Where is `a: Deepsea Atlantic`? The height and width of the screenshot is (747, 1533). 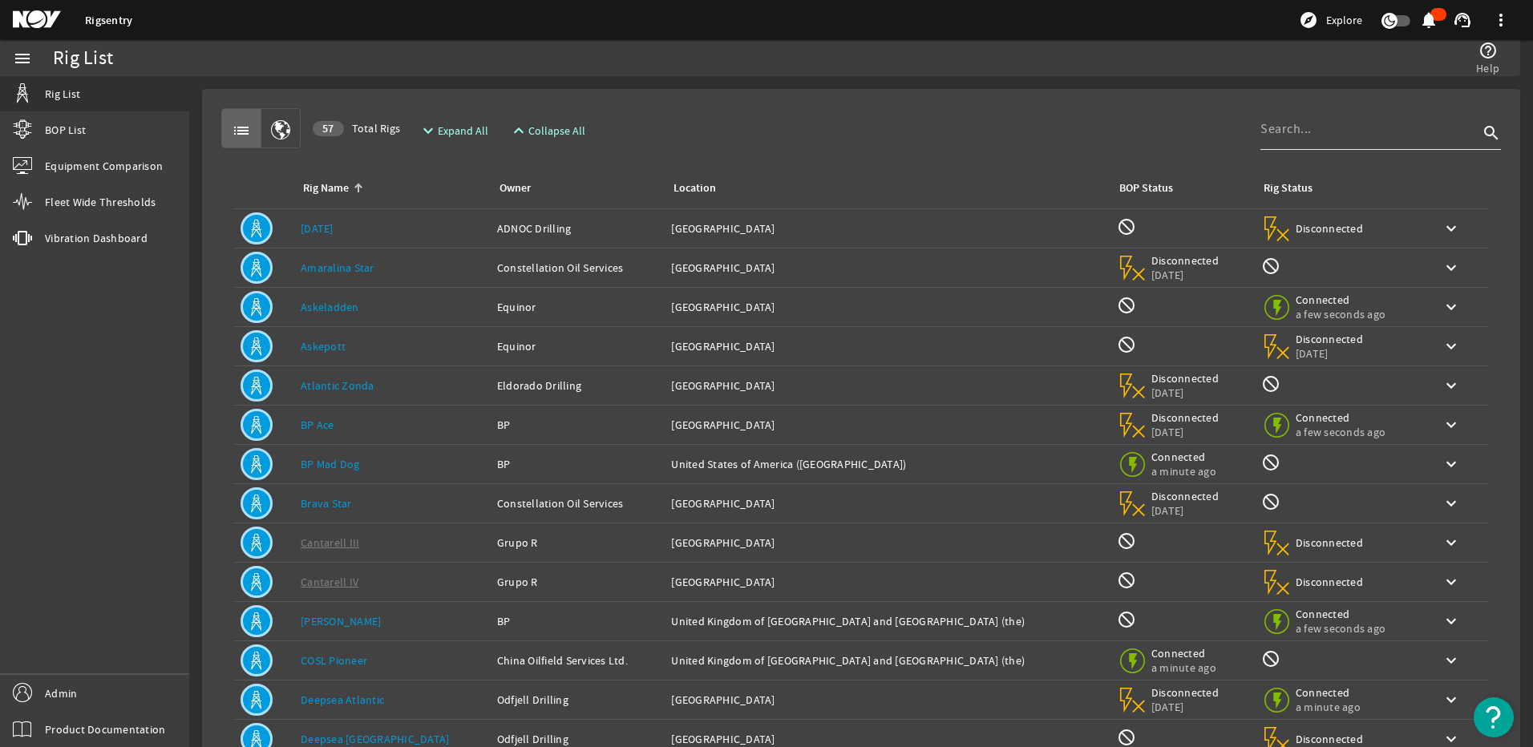 a: Deepsea Atlantic is located at coordinates (342, 700).